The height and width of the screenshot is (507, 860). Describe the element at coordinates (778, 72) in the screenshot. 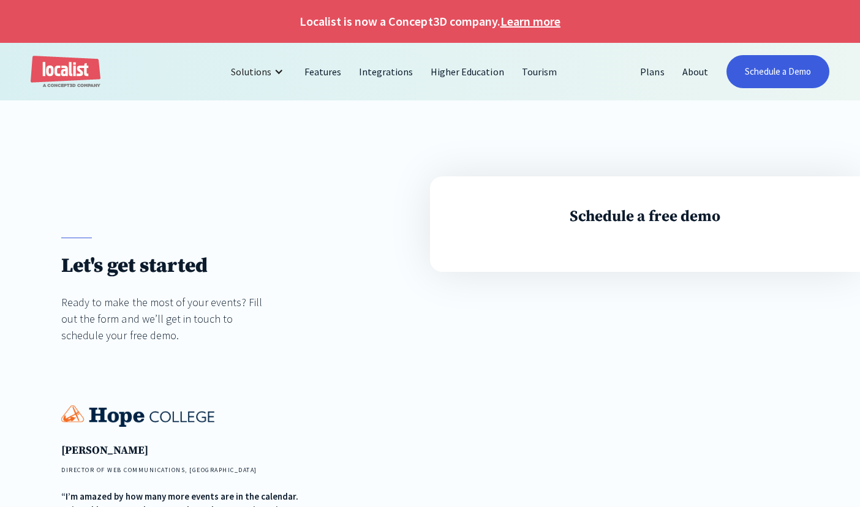

I see `a: Schedule a Demo` at that location.